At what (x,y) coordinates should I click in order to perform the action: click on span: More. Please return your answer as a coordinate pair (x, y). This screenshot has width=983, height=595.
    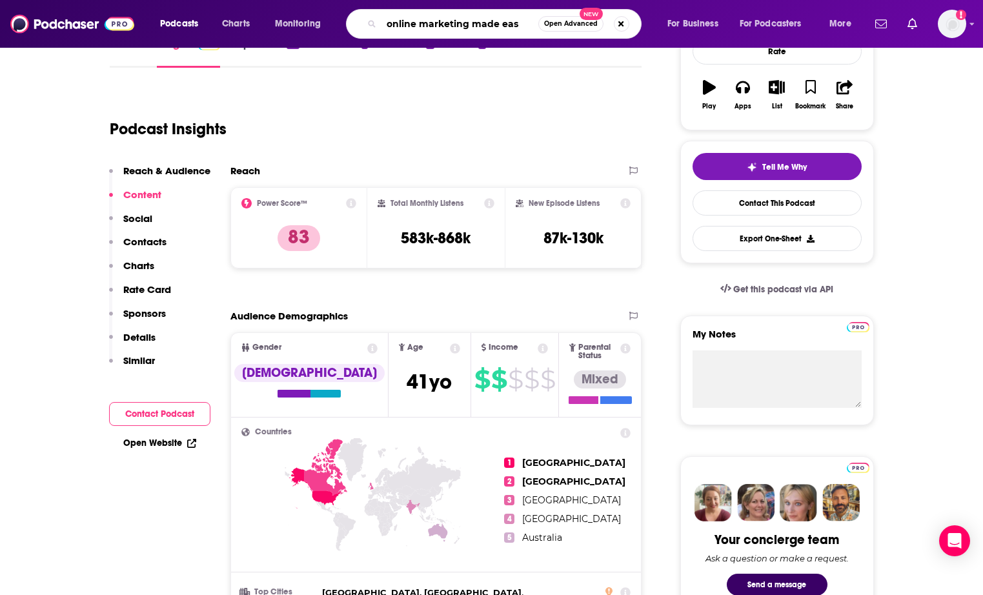
    Looking at the image, I should click on (840, 24).